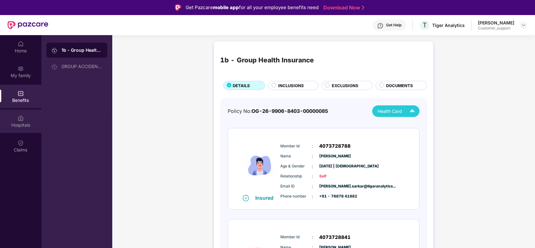 Image resolution: width=535 pixels, height=248 pixels. Describe the element at coordinates (266, 198) in the screenshot. I see `div: Insured` at that location.